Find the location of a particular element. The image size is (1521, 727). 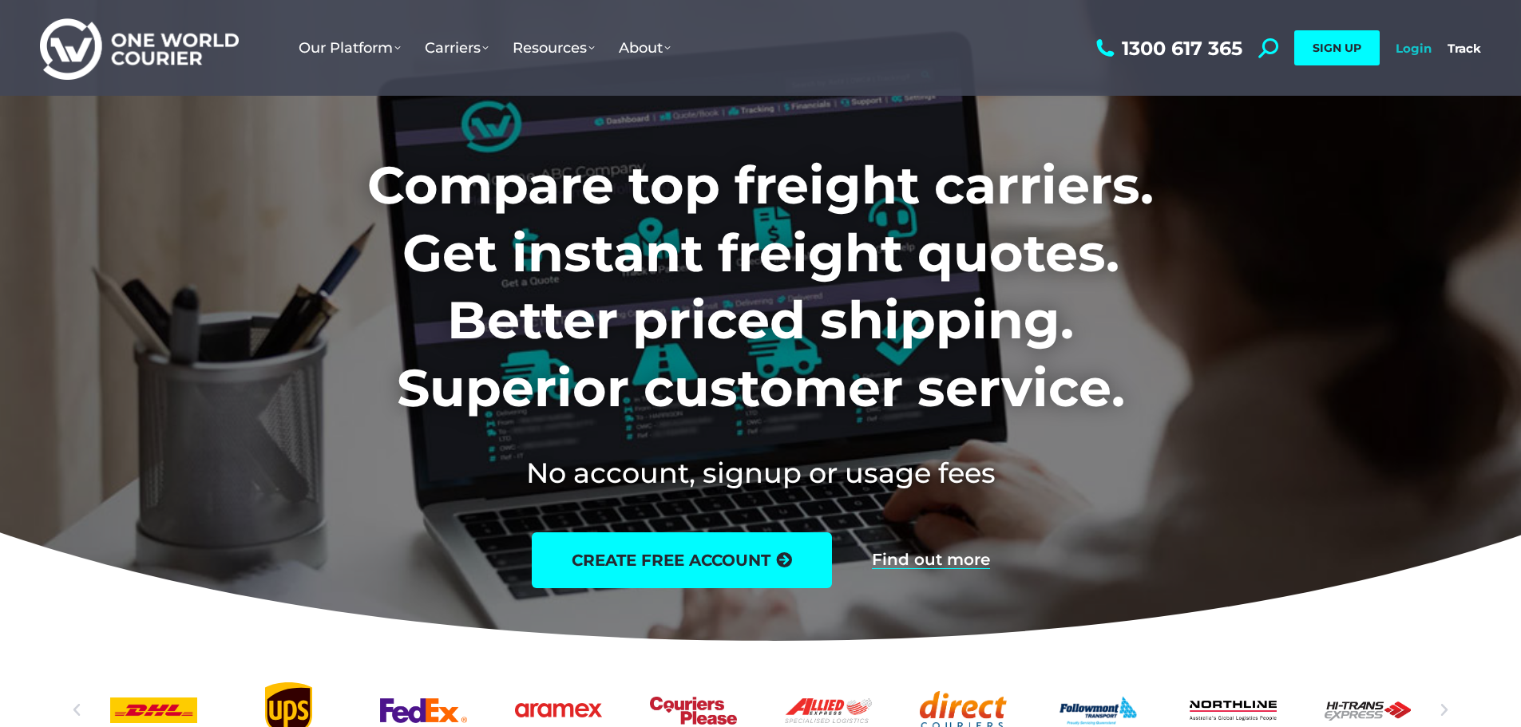

h2: No account, signup or usage fees is located at coordinates (760, 473).